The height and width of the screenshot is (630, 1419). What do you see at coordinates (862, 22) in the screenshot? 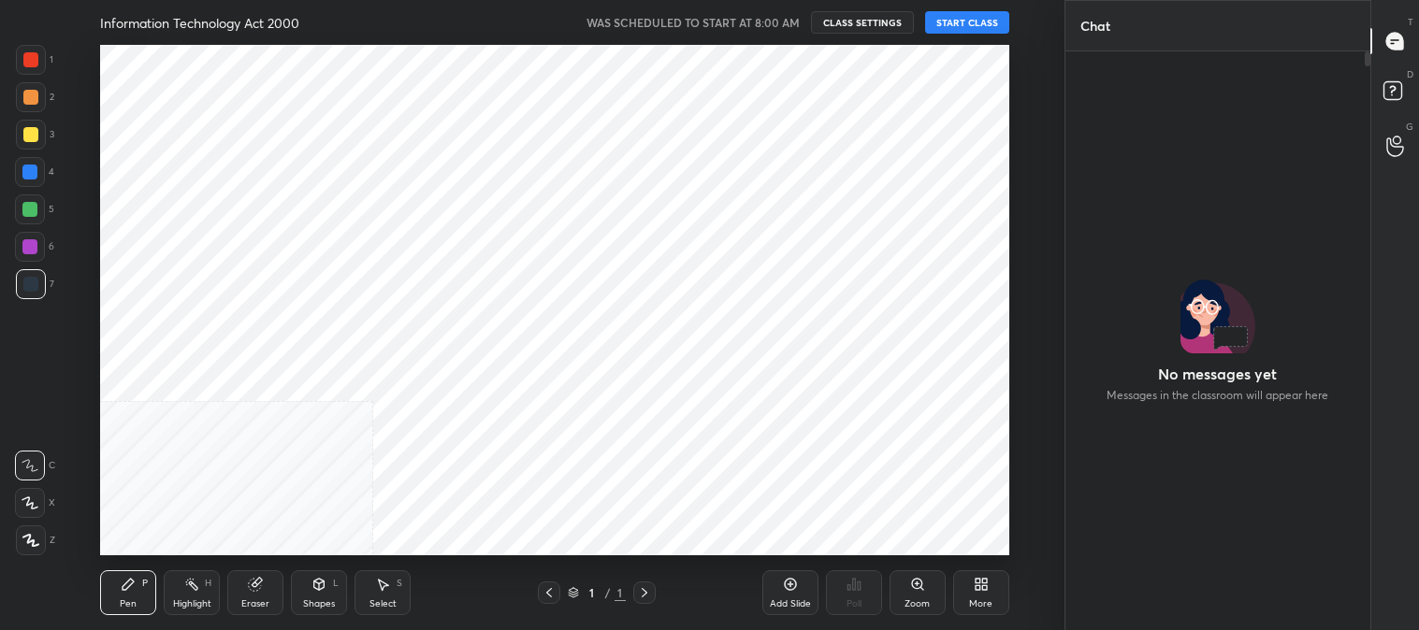
I see `button: CLASS SETTINGS` at bounding box center [862, 22].